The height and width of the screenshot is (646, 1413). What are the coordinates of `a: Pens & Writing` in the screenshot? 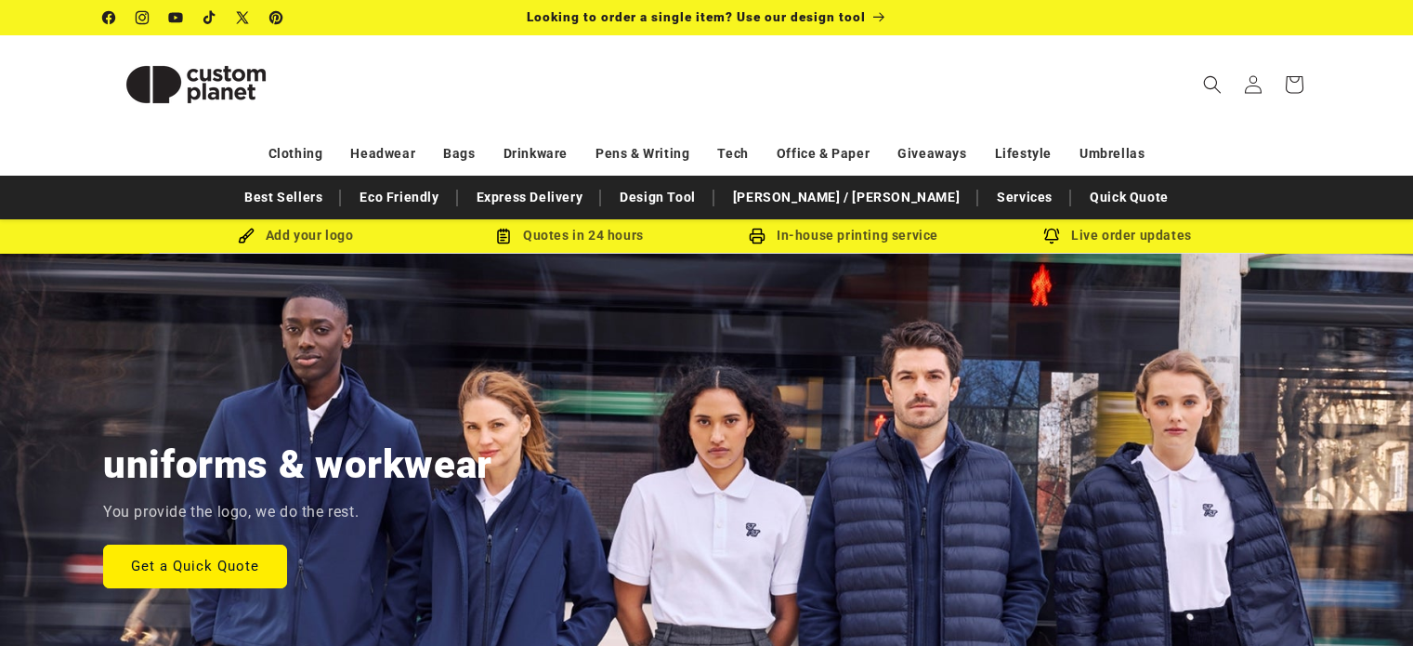 It's located at (642, 153).